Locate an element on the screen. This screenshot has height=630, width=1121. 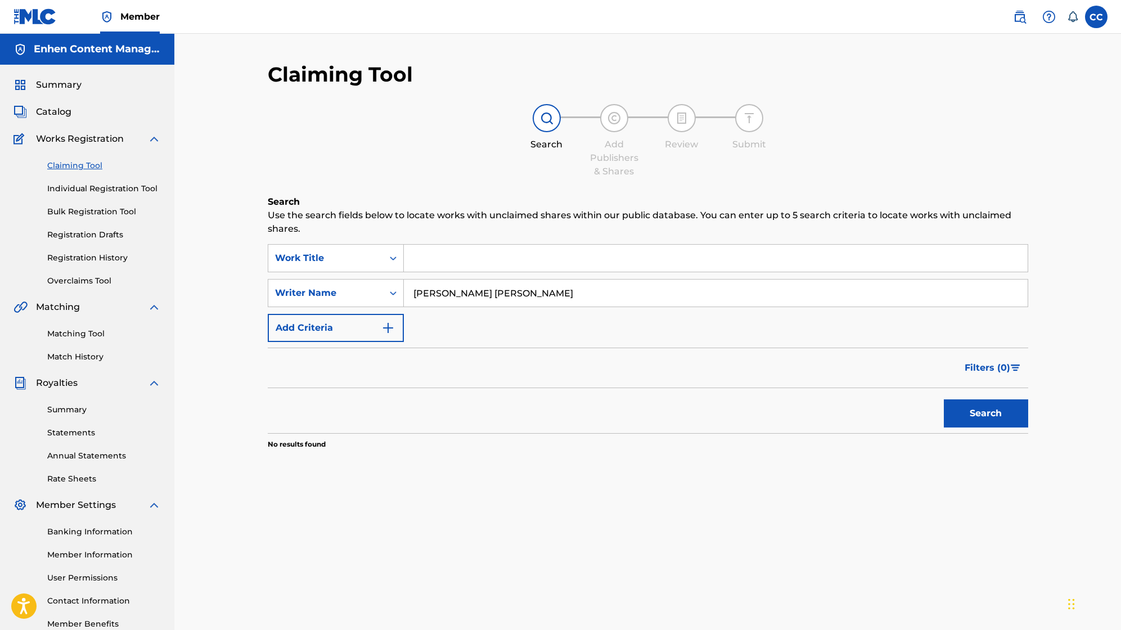
div: Help is located at coordinates (1049, 17).